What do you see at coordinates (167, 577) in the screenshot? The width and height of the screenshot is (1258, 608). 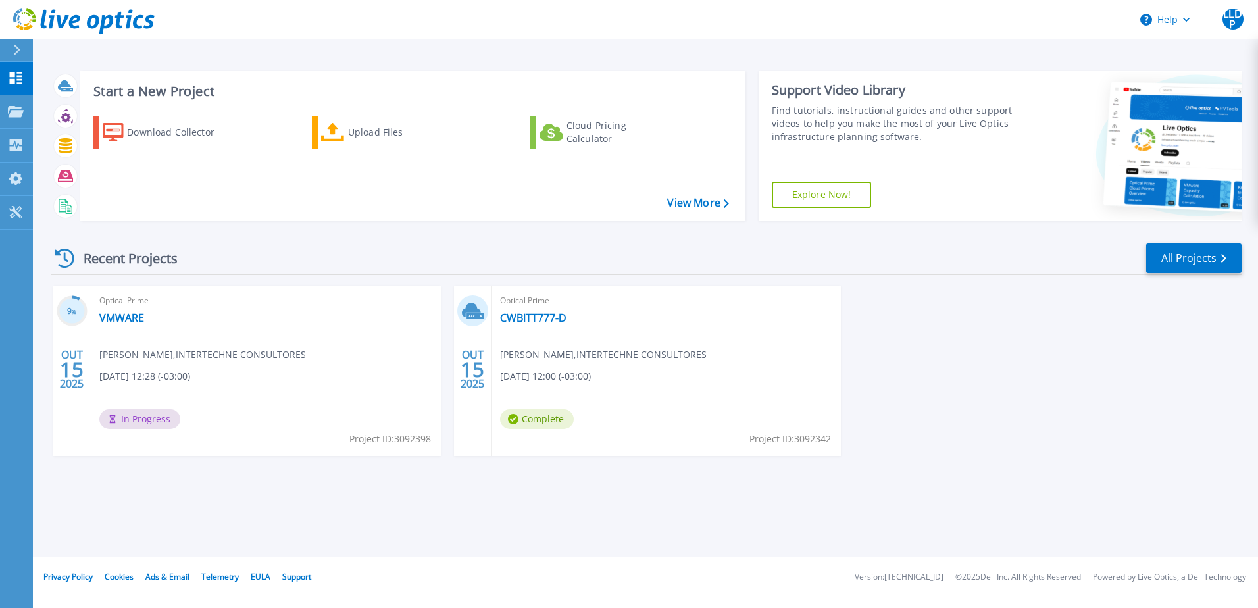 I see `a: Ads & Email` at bounding box center [167, 577].